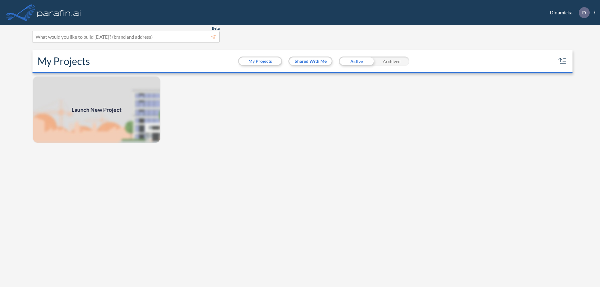  I want to click on img: logo, so click(59, 12).